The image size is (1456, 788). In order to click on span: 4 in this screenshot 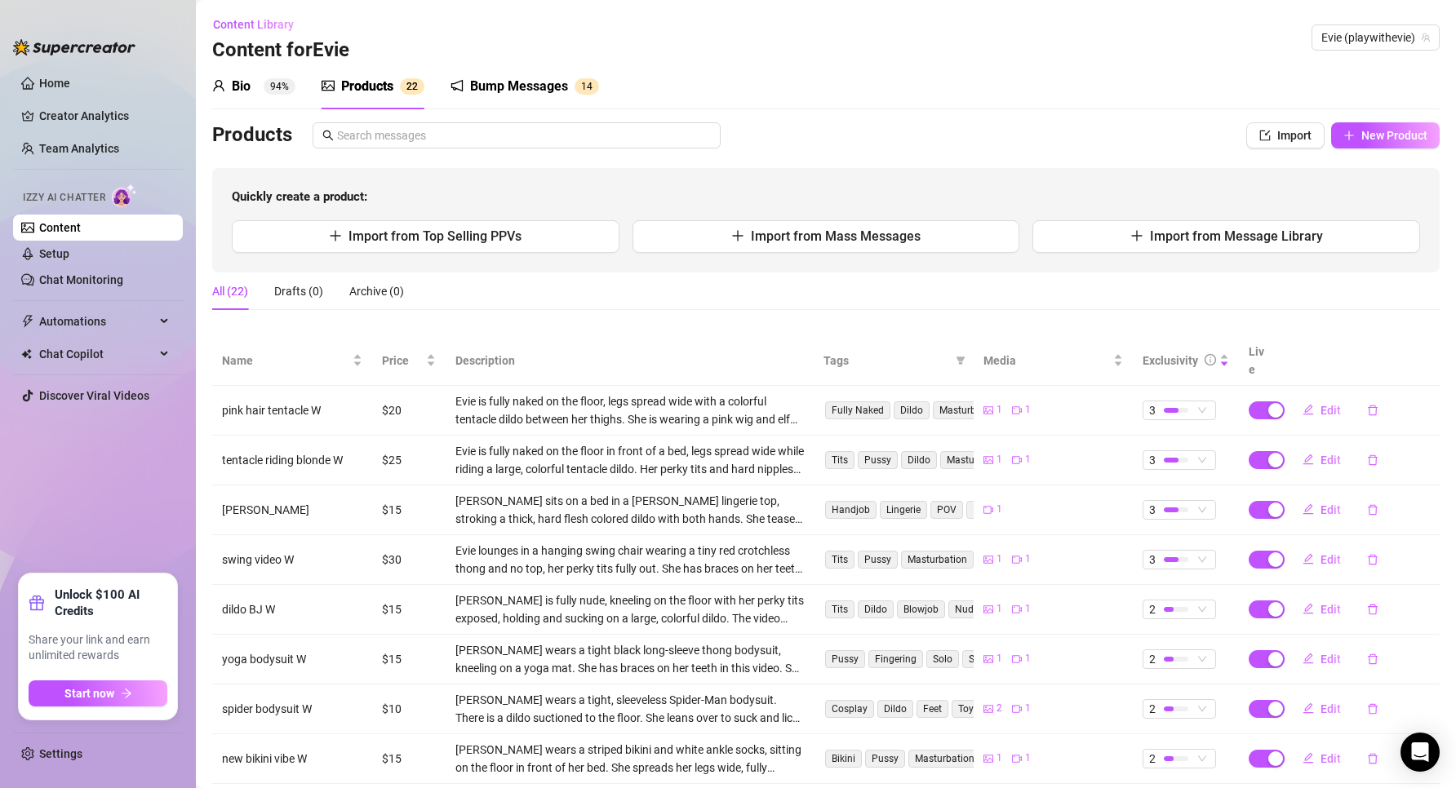, I will do `click(589, 87)`.